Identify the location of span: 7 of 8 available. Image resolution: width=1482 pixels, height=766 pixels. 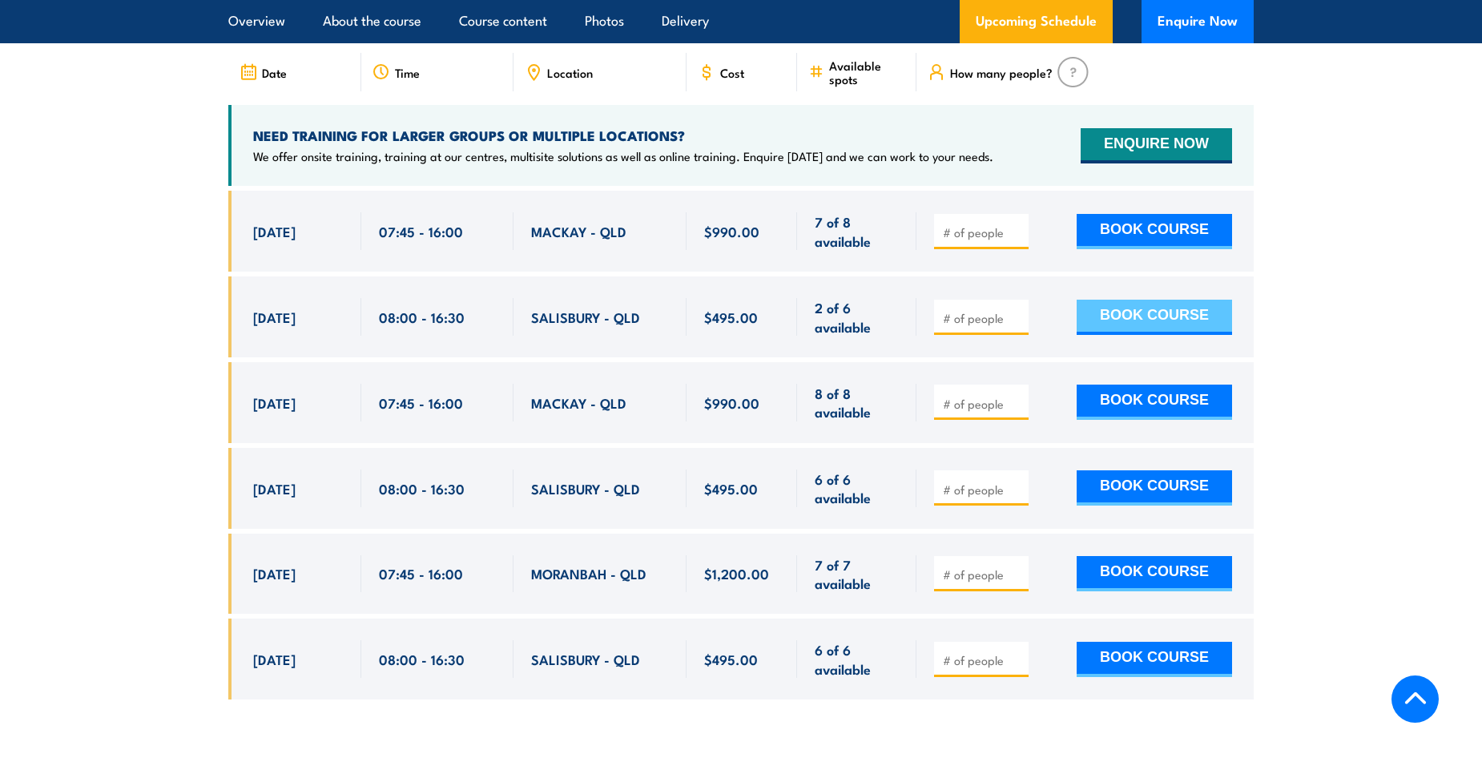
(857, 231).